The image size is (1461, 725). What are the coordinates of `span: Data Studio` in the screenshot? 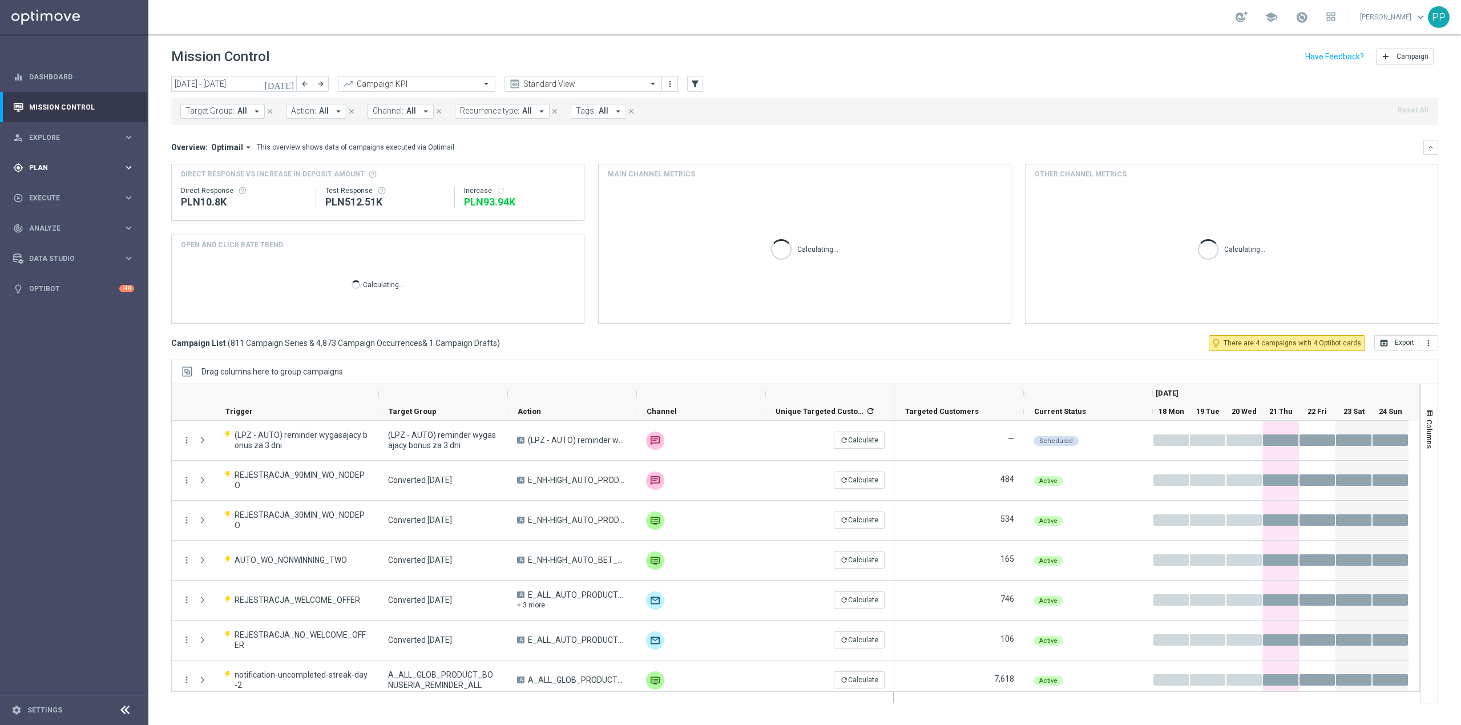 It's located at (76, 259).